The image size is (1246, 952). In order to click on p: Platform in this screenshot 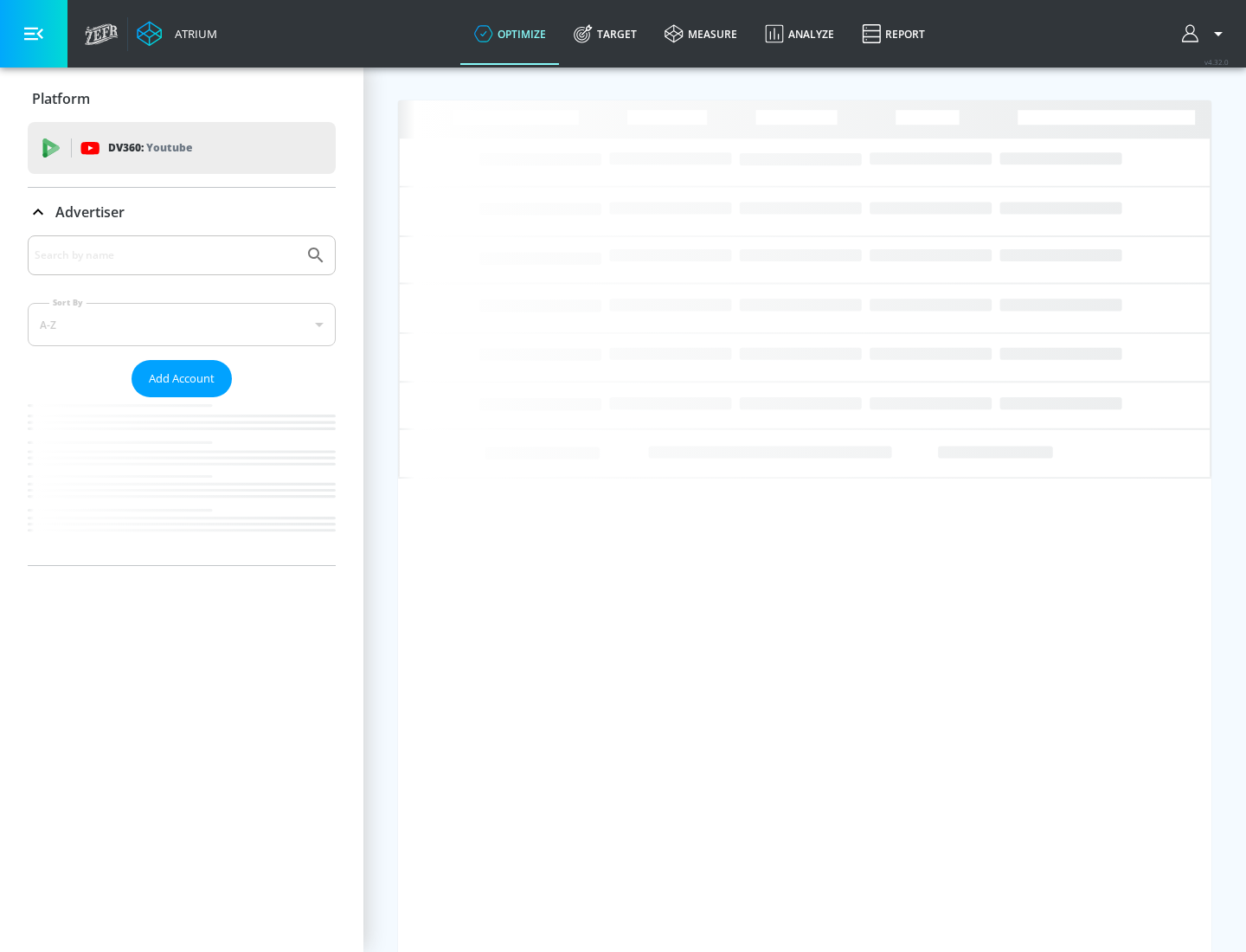, I will do `click(60, 99)`.